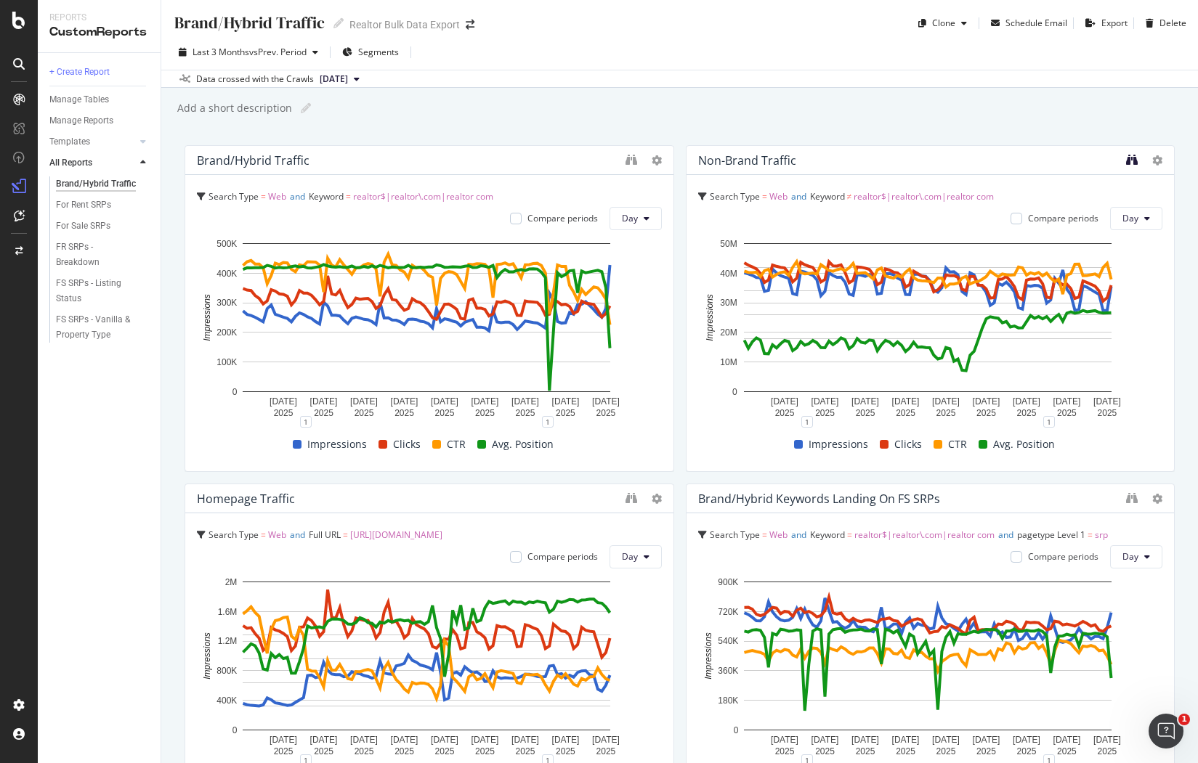  Describe the element at coordinates (99, 32) in the screenshot. I see `div: CustomReports` at that location.